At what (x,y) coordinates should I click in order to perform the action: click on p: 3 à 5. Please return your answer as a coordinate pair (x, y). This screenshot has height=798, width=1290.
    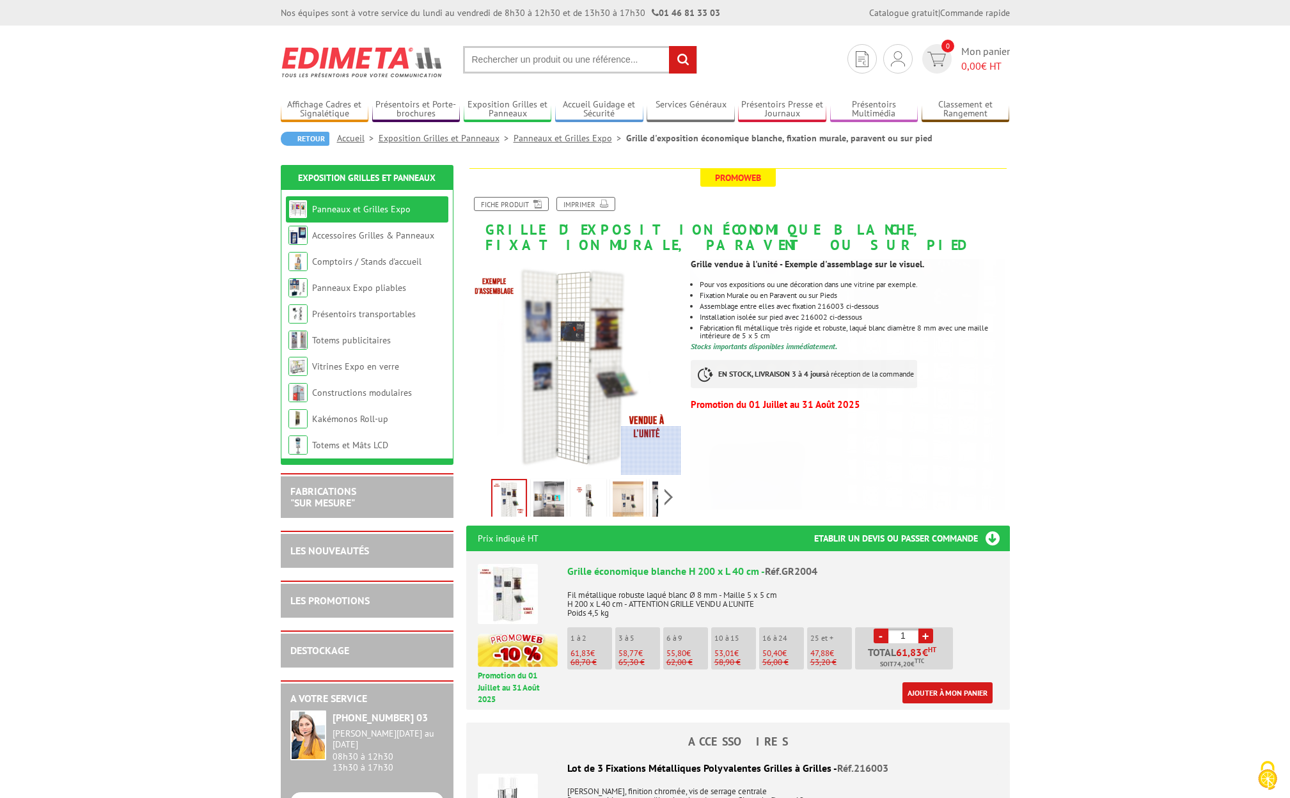
    Looking at the image, I should click on (639, 638).